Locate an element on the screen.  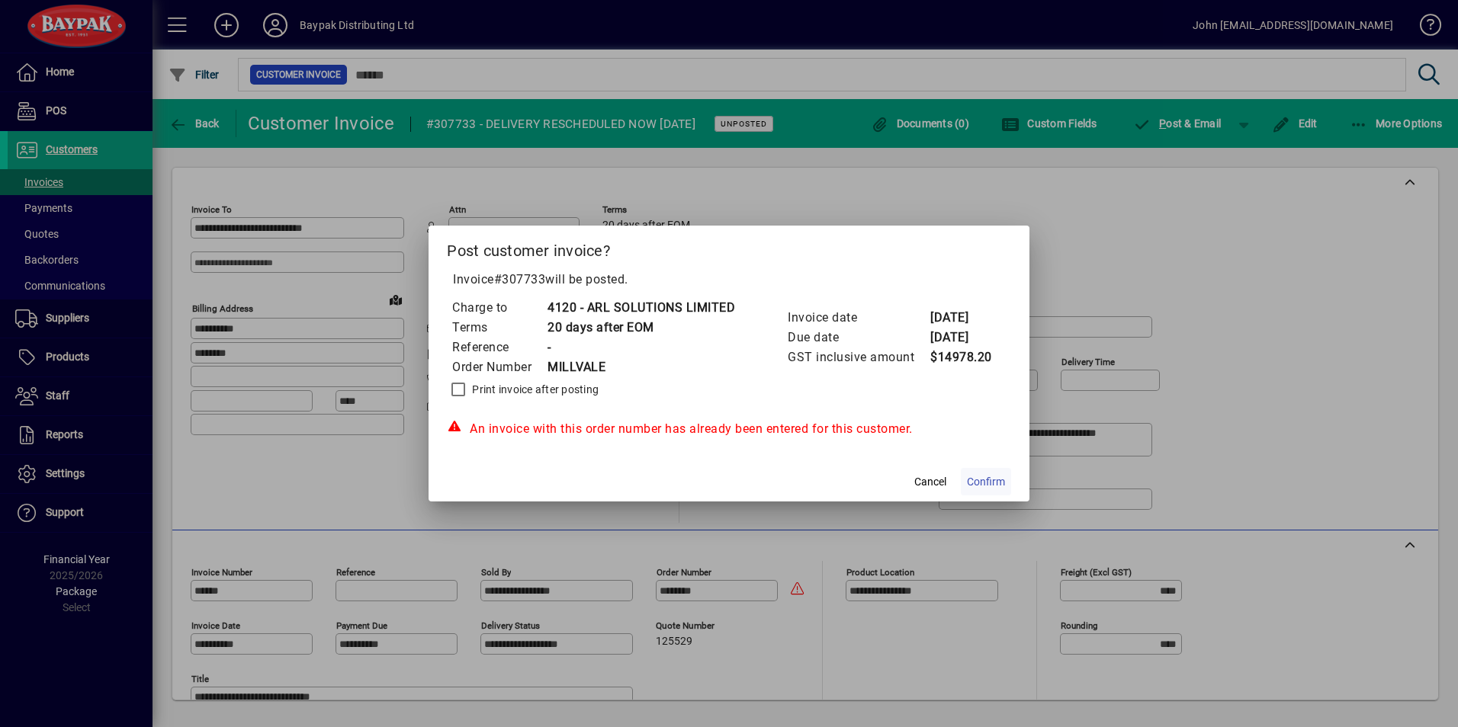
td: 4120 - ARL SOLUTIONS LIMITED is located at coordinates (641, 308).